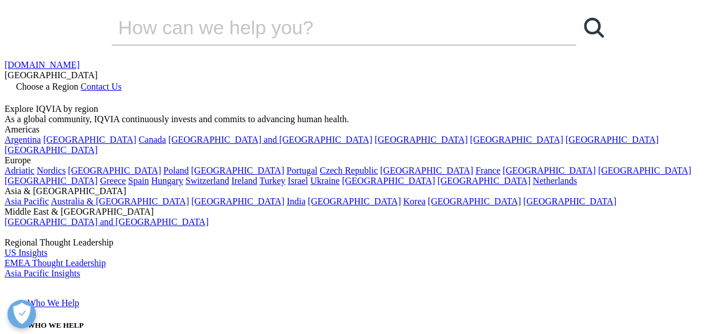 Image resolution: width=722 pixels, height=334 pixels. What do you see at coordinates (272, 180) in the screenshot?
I see `a: Turkey` at bounding box center [272, 180].